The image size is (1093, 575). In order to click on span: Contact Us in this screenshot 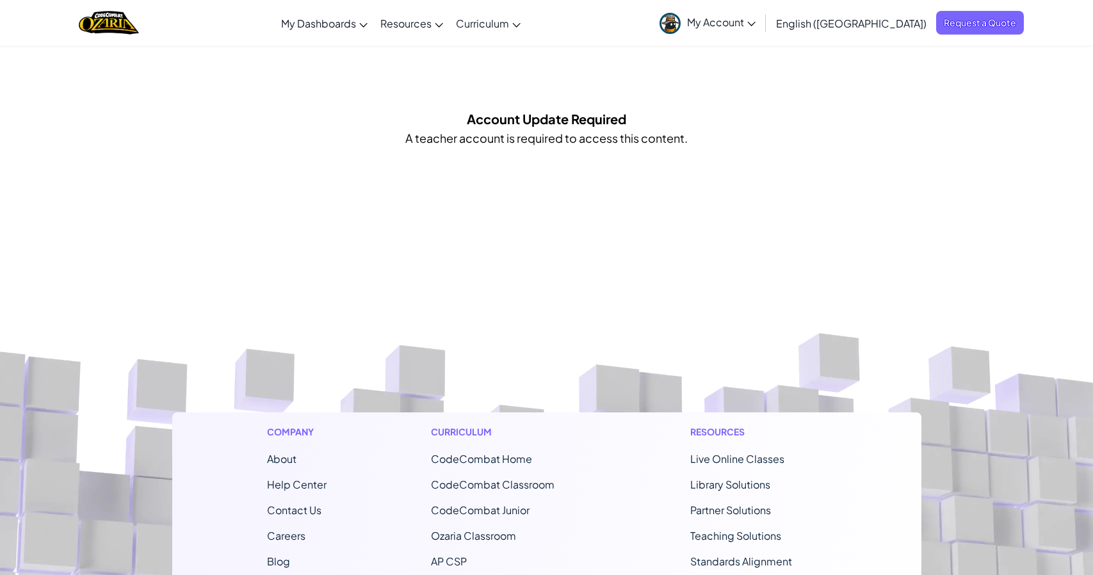, I will do `click(294, 510)`.